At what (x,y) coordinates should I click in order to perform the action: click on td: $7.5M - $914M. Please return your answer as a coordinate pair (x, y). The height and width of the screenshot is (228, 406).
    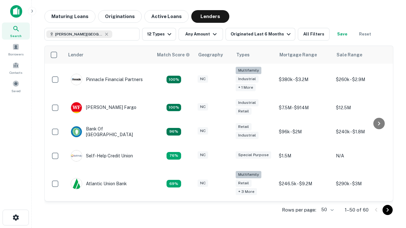
    Looking at the image, I should click on (304, 108).